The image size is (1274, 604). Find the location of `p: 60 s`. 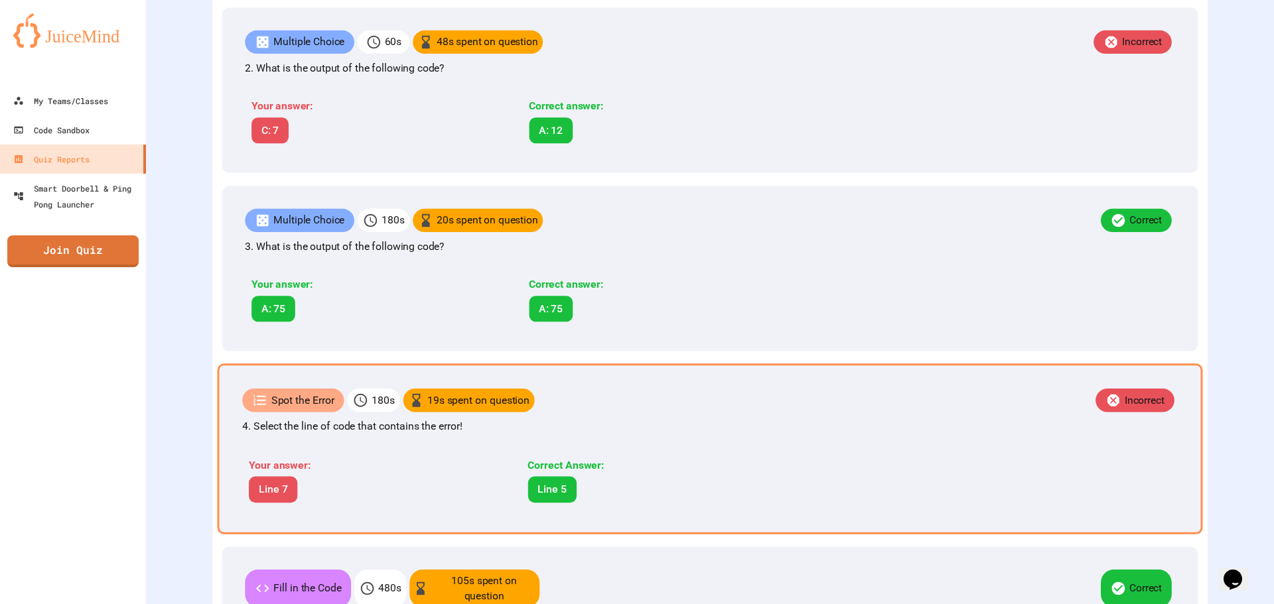

p: 60 s is located at coordinates (393, 42).